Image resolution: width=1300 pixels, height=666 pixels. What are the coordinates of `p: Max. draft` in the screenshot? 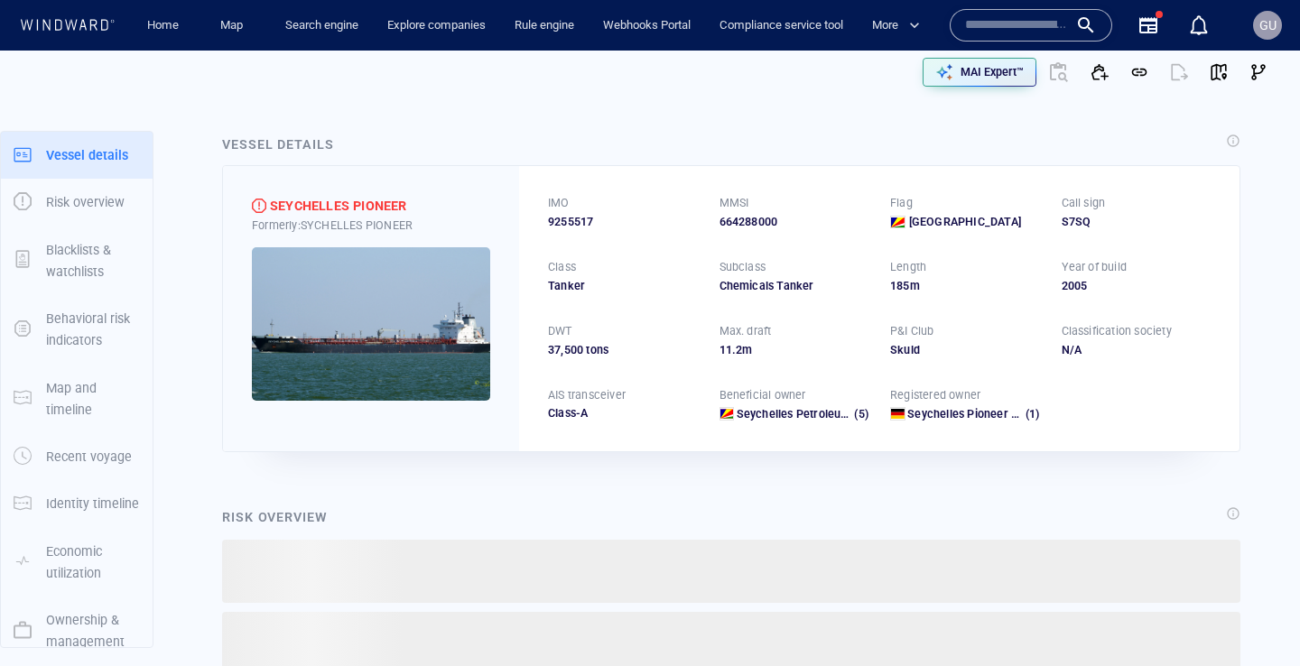 It's located at (746, 331).